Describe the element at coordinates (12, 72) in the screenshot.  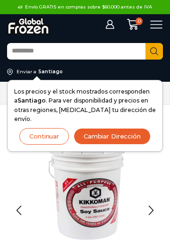
I see `img: address-field-icon.svg` at that location.